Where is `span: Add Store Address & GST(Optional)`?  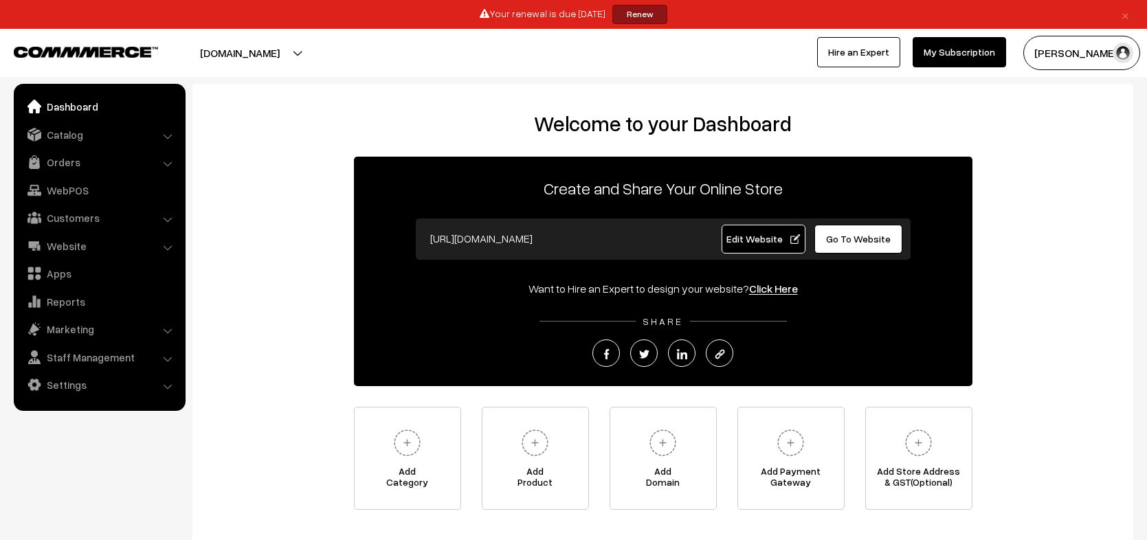 span: Add Store Address & GST(Optional) is located at coordinates (919, 480).